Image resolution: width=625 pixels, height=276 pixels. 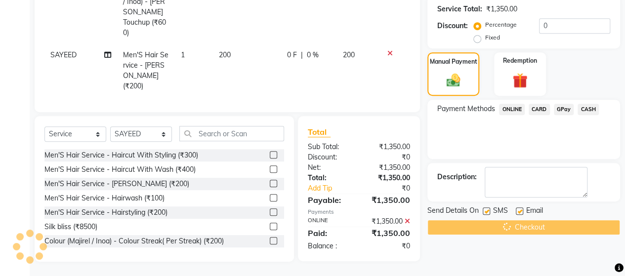 What do you see at coordinates (330, 147) in the screenshot?
I see `div: Sub Total:` at bounding box center [330, 147].